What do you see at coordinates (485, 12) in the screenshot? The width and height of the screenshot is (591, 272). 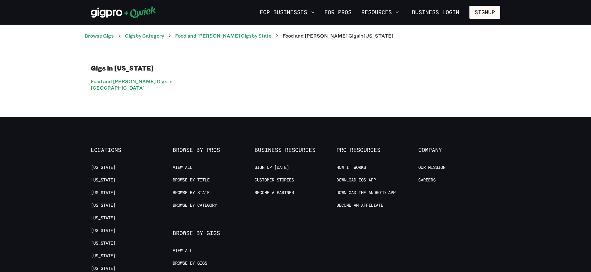 I see `button: Signup` at bounding box center [485, 12].